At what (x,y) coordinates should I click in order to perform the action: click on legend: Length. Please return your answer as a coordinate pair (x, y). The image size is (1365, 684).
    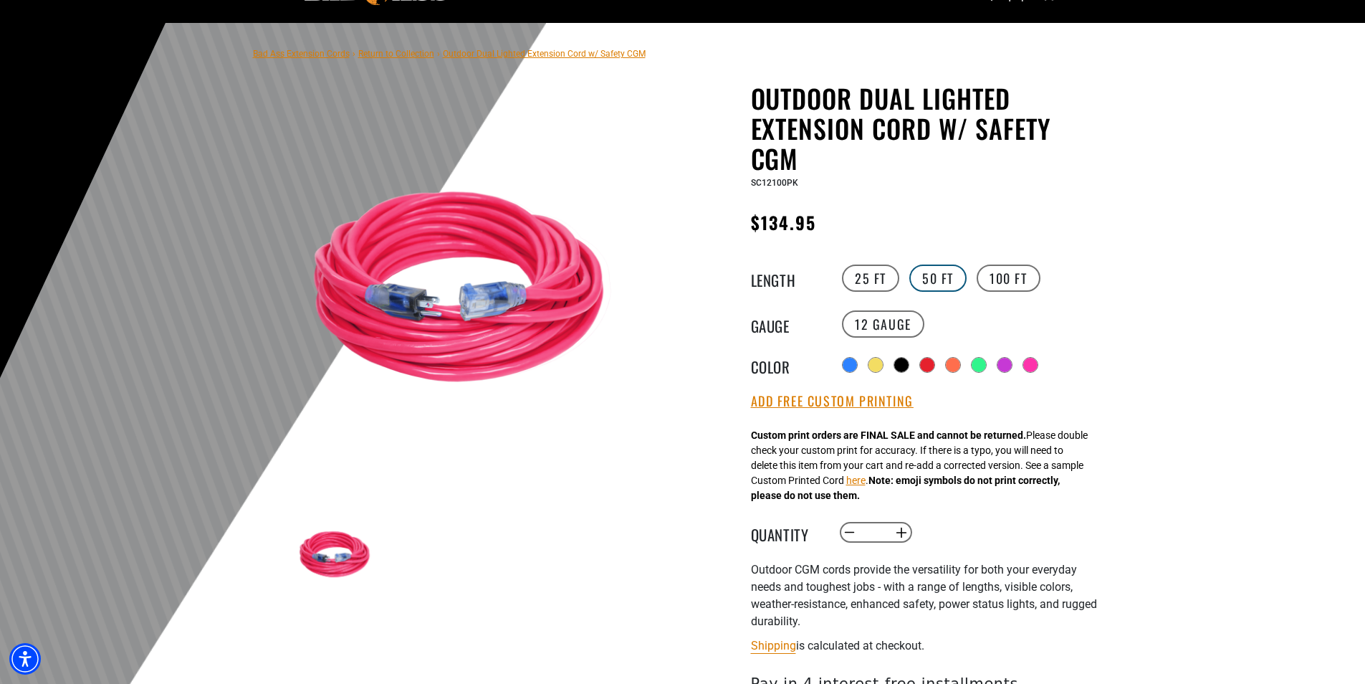
    Looking at the image, I should click on (787, 278).